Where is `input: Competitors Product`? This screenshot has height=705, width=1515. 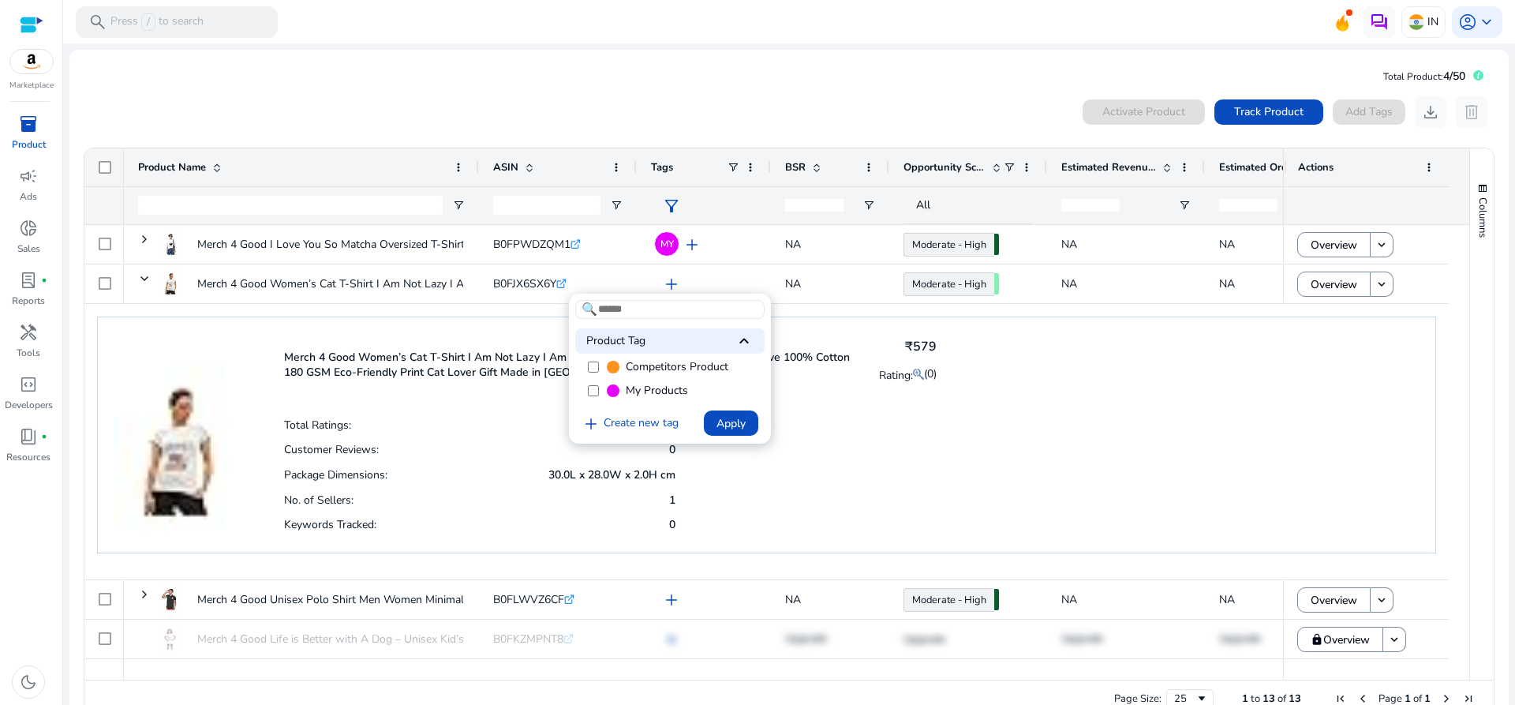
input: Competitors Product is located at coordinates (593, 367).